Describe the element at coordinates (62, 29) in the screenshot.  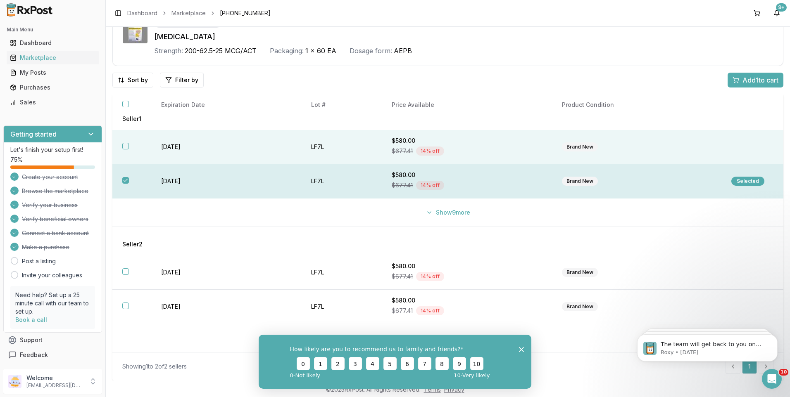
I see `button: 1` at that location.